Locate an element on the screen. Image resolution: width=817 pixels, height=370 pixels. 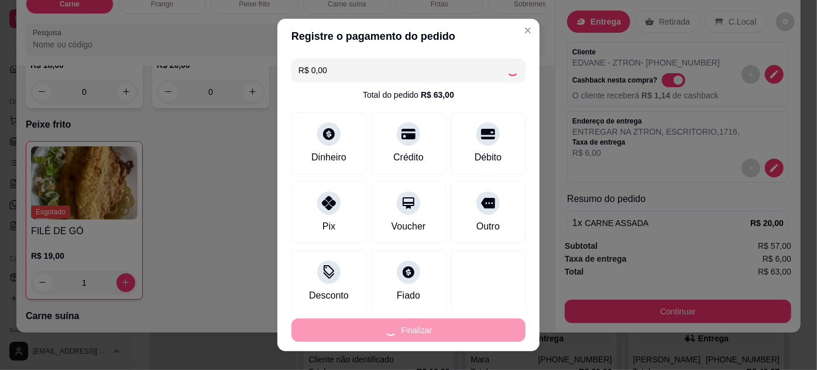
header: Registre o pagamento do pedido is located at coordinates (409, 36).